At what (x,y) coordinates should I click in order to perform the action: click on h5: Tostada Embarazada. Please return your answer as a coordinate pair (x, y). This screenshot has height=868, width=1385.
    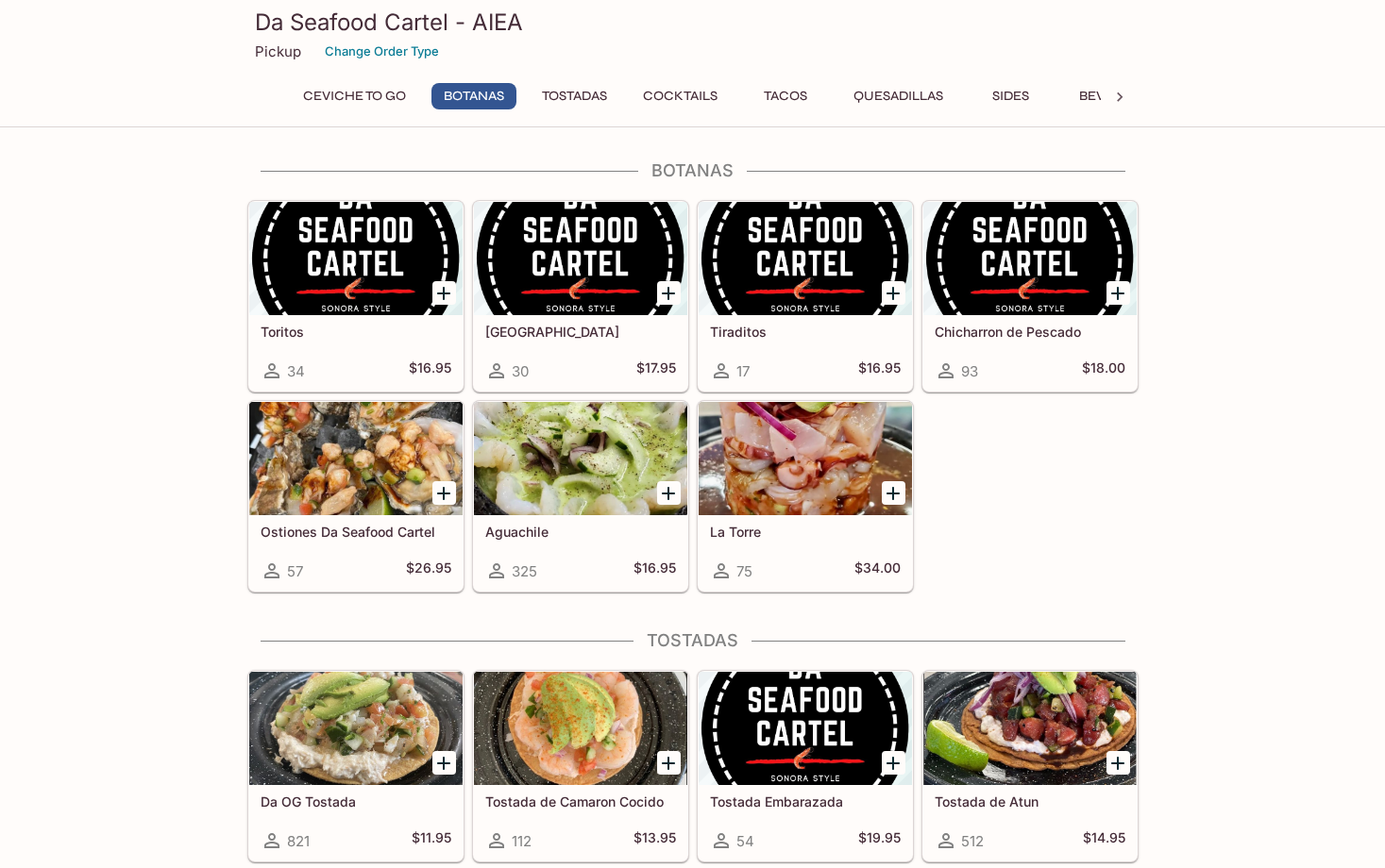
    Looking at the image, I should click on (806, 802).